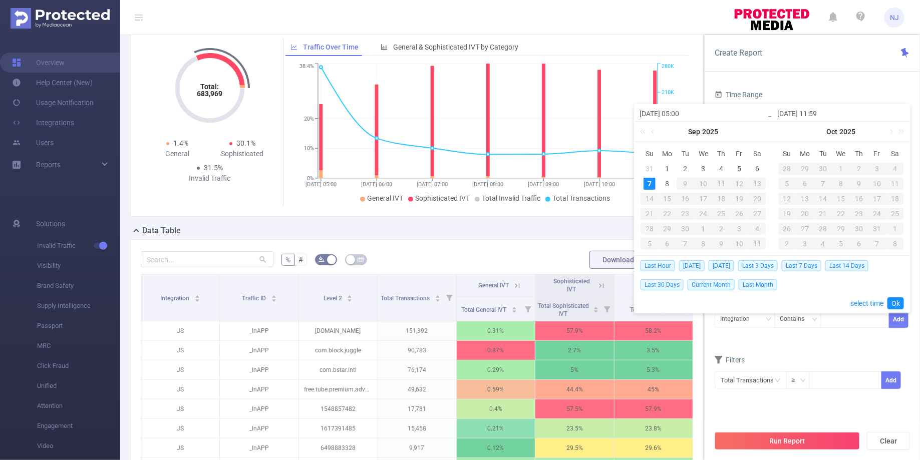 The width and height of the screenshot is (920, 460). Describe the element at coordinates (787, 244) in the screenshot. I see `td: November 2, 2025` at that location.